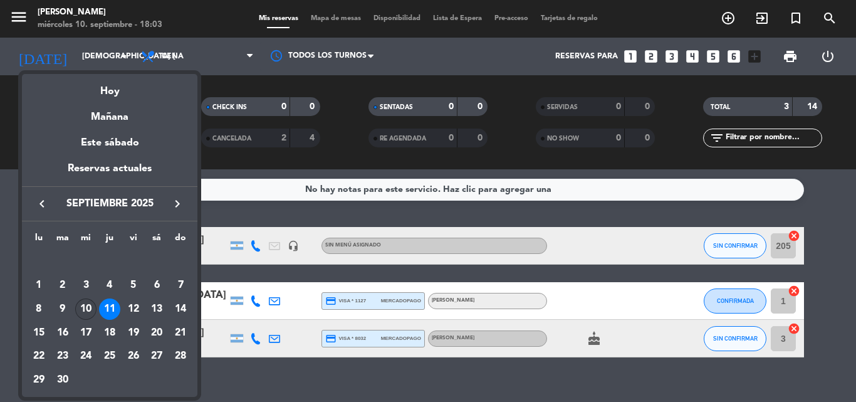 This screenshot has height=402, width=856. Describe the element at coordinates (157, 333) in the screenshot. I see `td: 20 de septiembre de 2025` at that location.